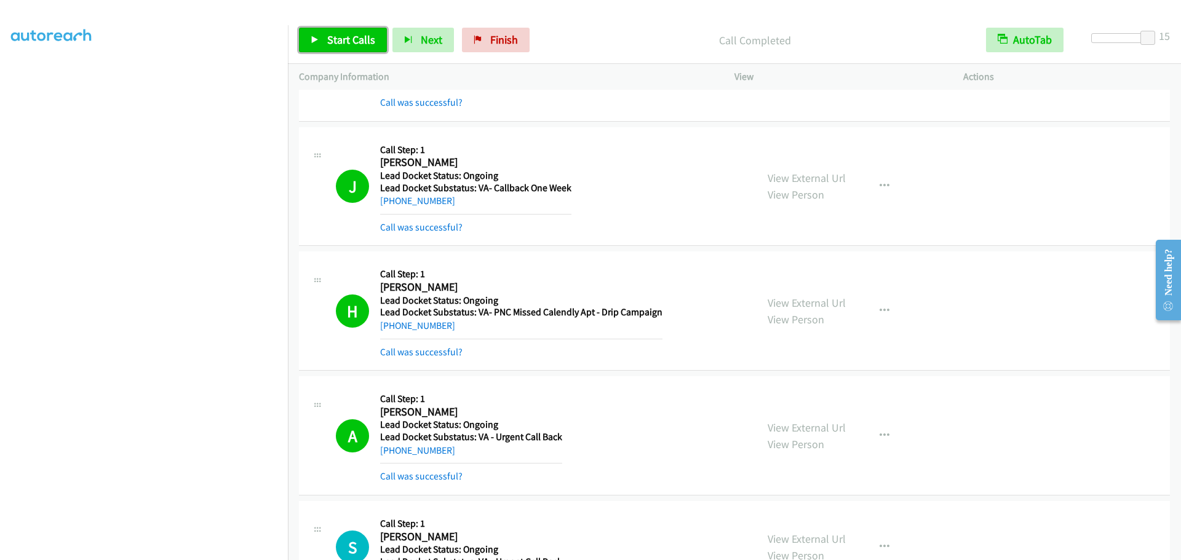  What do you see at coordinates (343, 40) in the screenshot?
I see `a: Start Calls` at bounding box center [343, 40].